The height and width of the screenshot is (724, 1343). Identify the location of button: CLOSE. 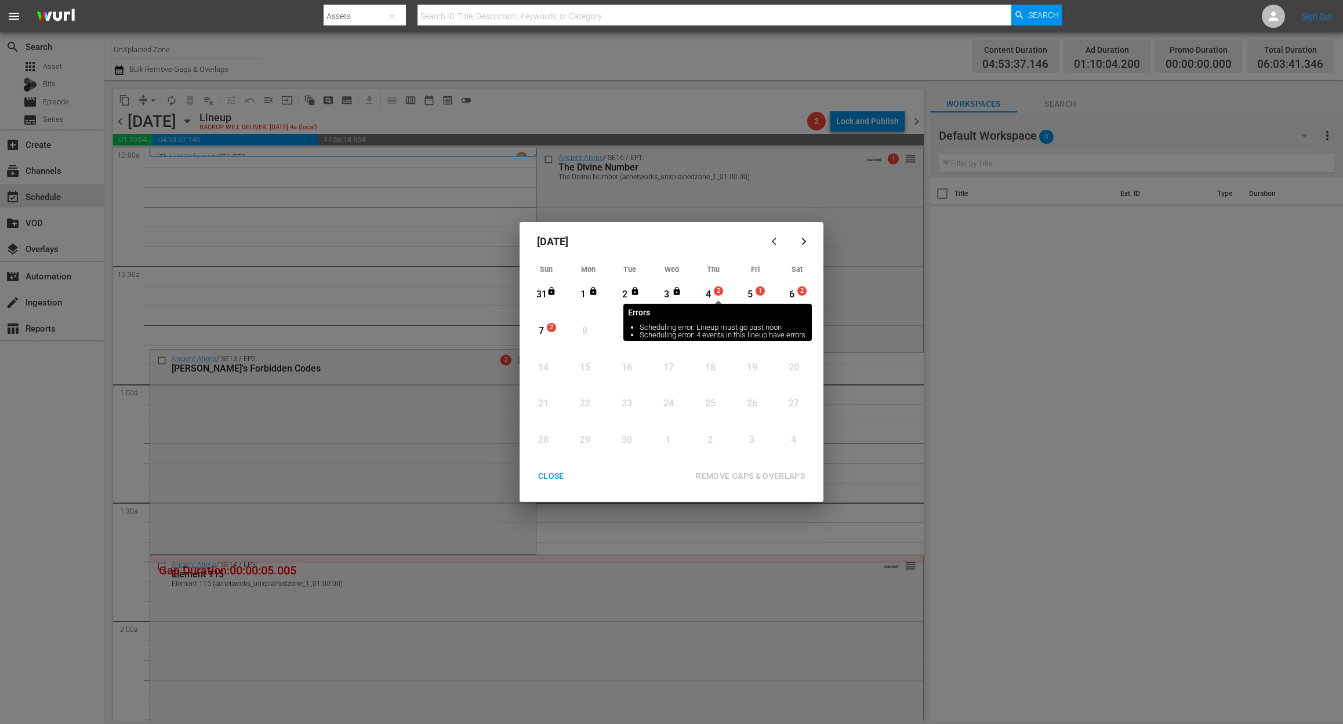
(551, 476).